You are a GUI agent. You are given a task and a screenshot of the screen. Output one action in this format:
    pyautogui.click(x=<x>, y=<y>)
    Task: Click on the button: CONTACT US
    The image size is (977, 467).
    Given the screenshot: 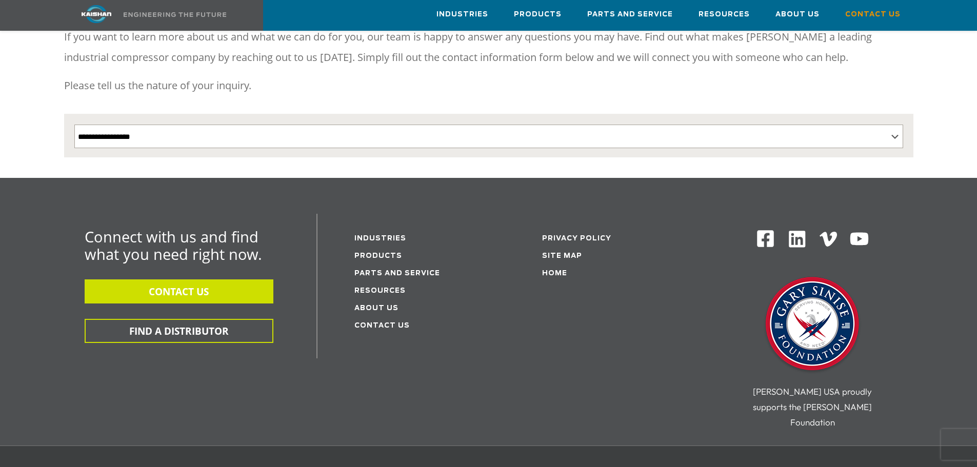 What is the action you would take?
    pyautogui.click(x=179, y=291)
    